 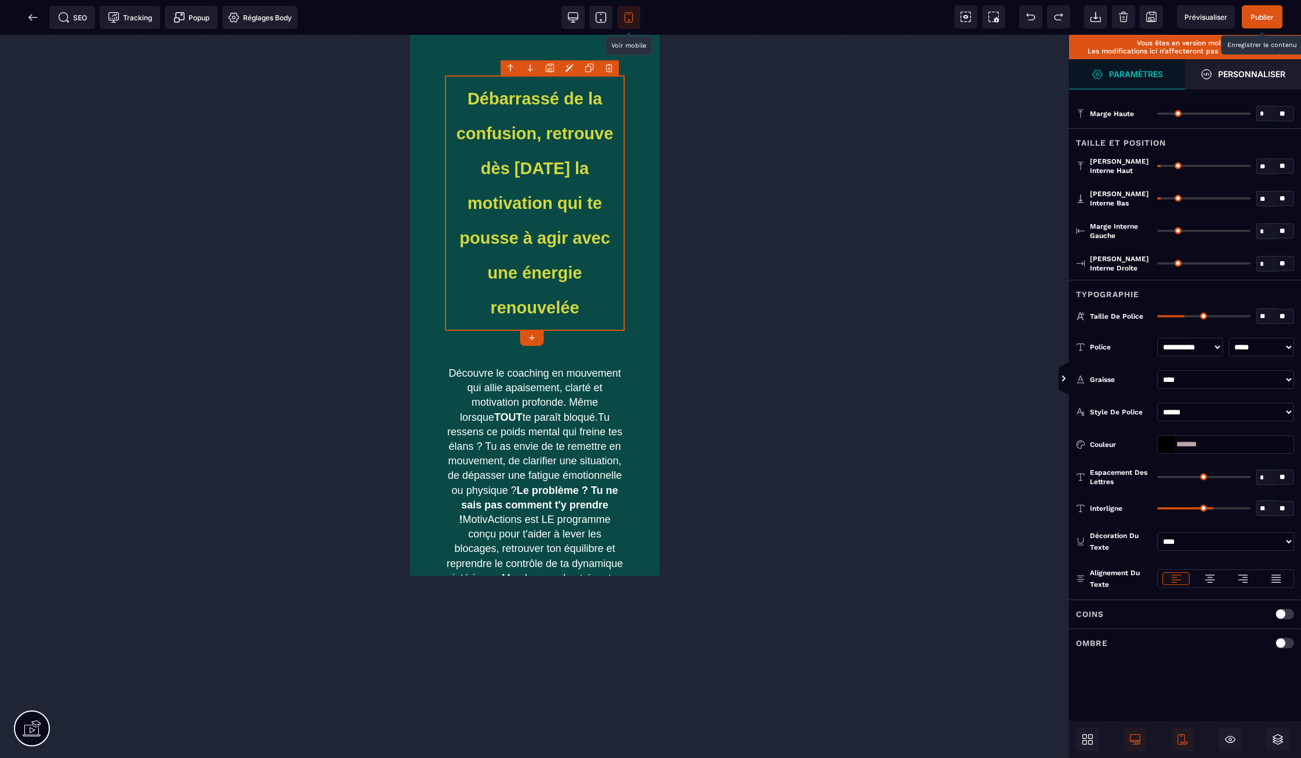 What do you see at coordinates (191, 17) in the screenshot?
I see `span: Popup` at bounding box center [191, 17].